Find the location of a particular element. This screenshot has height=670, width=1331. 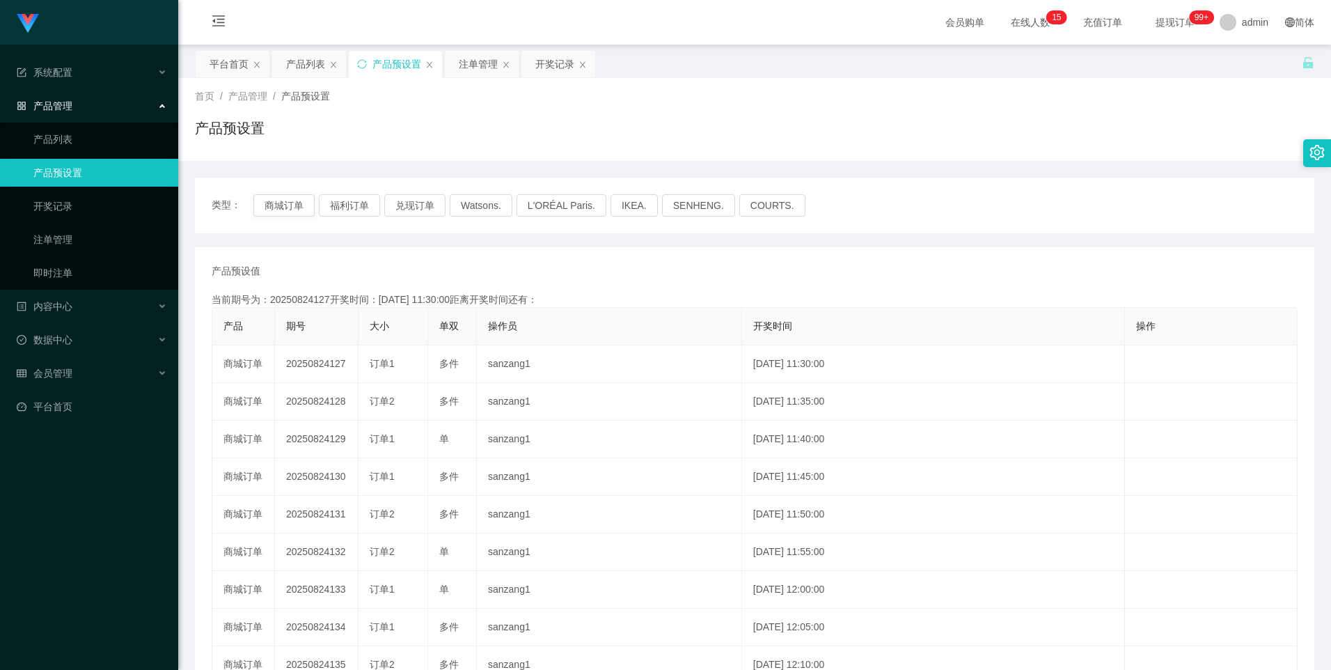

div: 平台首页 is located at coordinates (229, 64).